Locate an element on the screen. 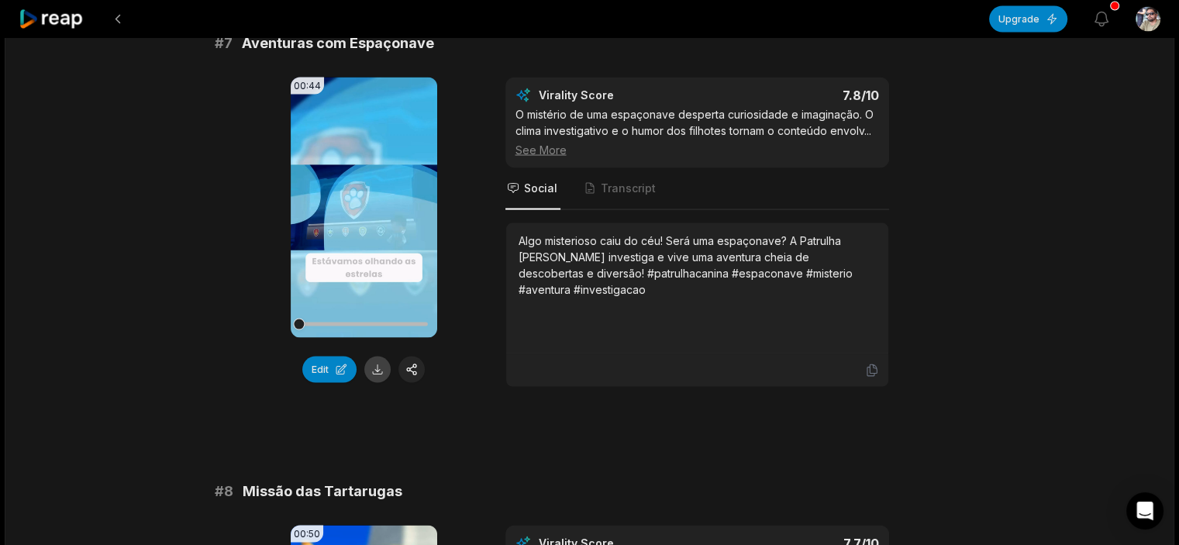 The width and height of the screenshot is (1179, 545). span: Transcript is located at coordinates (628, 188).